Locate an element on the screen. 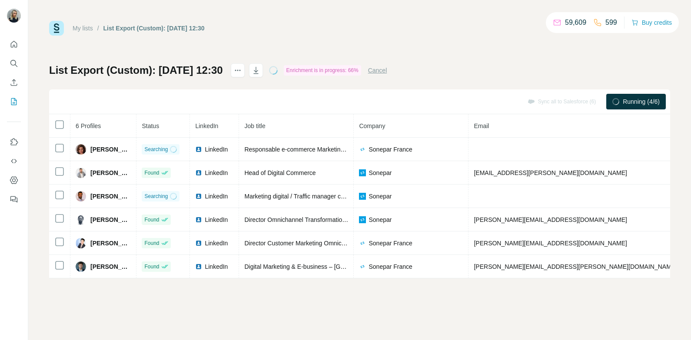  p: 599 is located at coordinates (611, 23).